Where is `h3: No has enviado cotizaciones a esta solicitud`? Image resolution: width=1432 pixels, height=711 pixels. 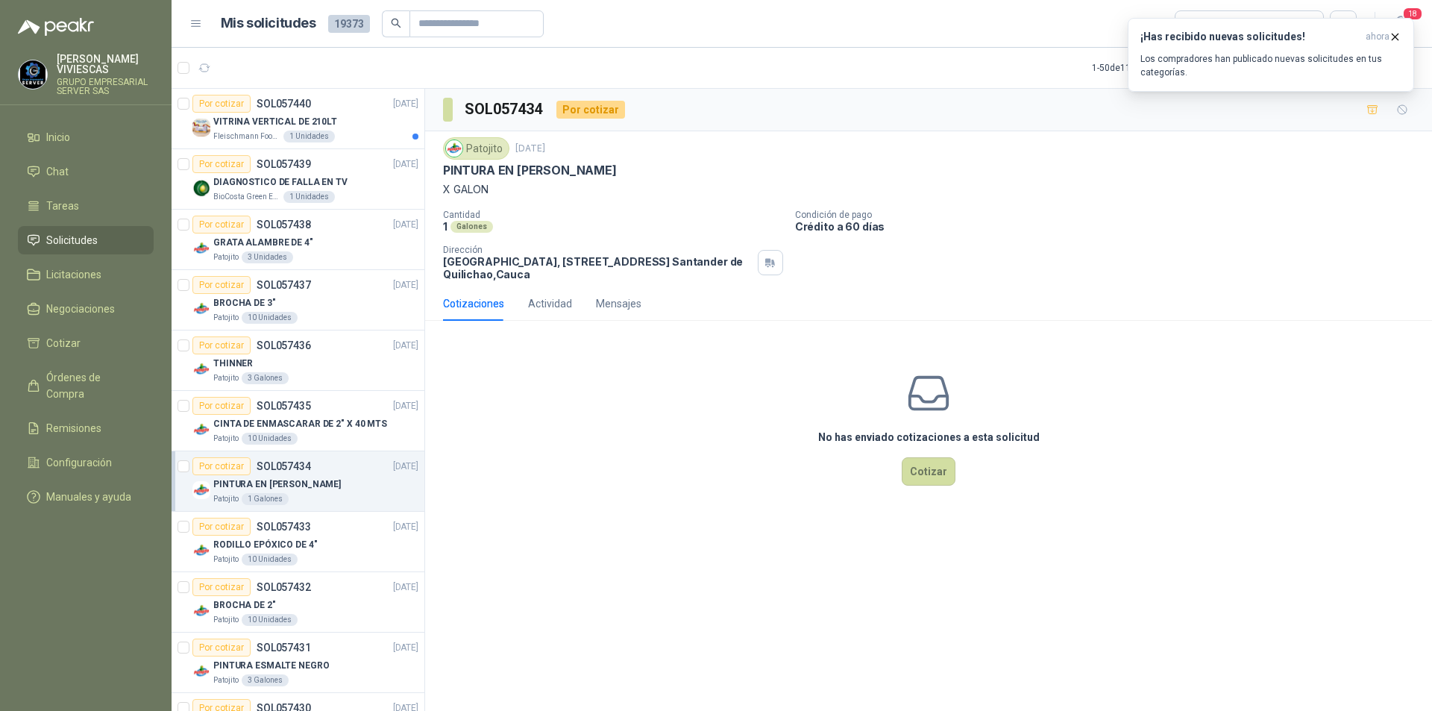 h3: No has enviado cotizaciones a esta solicitud is located at coordinates (928, 437).